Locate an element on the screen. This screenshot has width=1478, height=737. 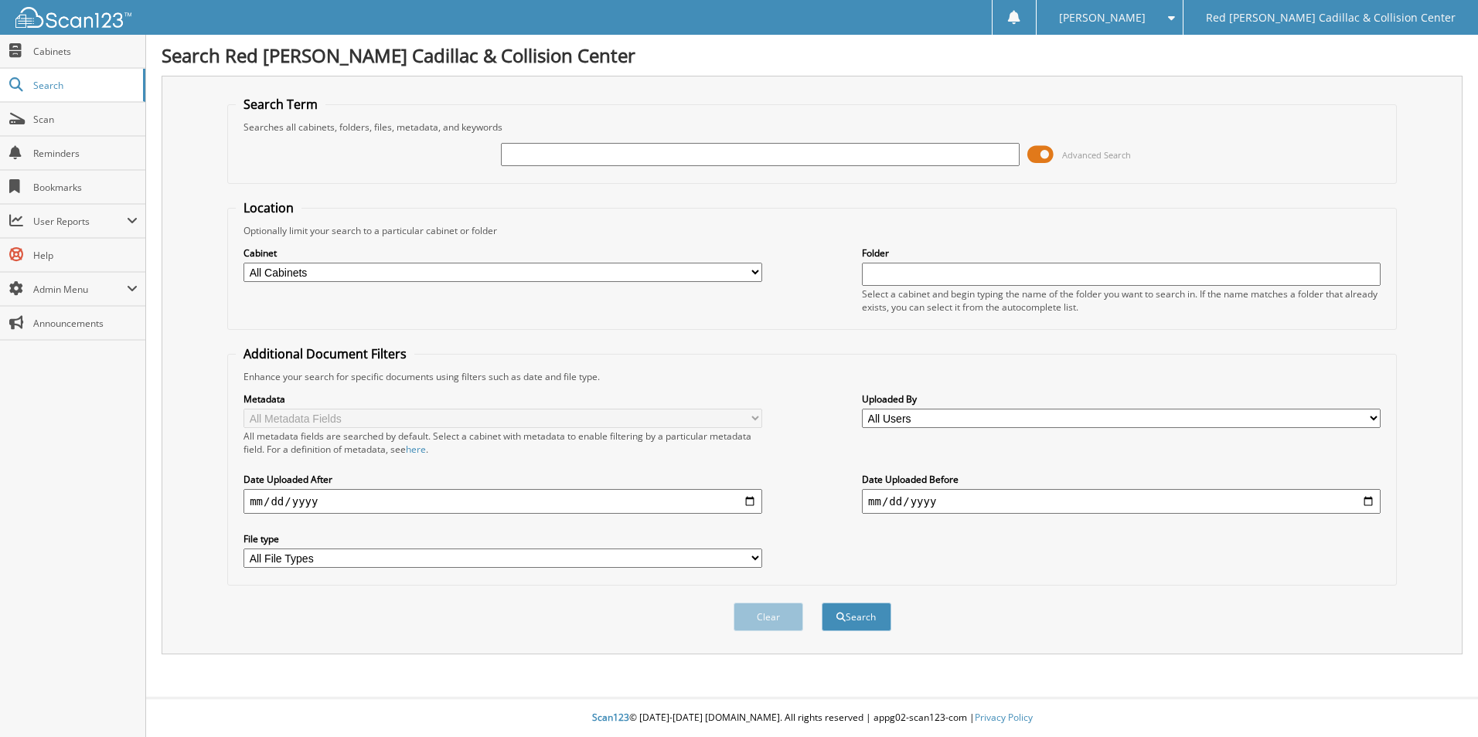
span: Scan123 is located at coordinates (611, 717).